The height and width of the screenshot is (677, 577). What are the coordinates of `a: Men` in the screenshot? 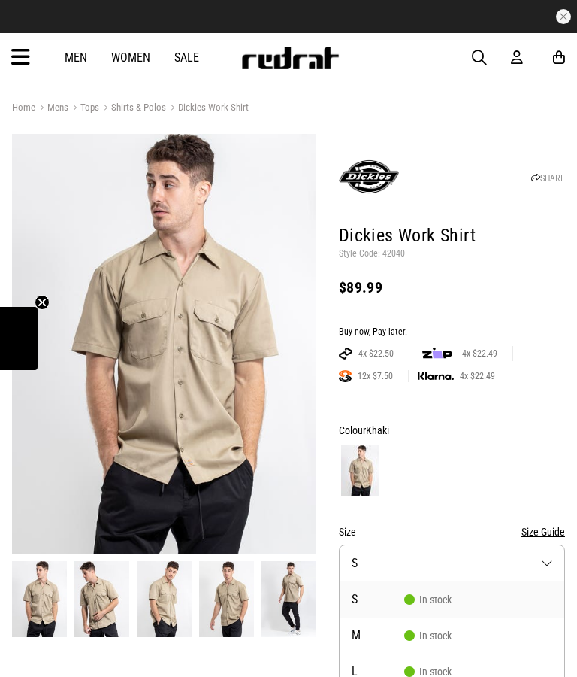 It's located at (76, 57).